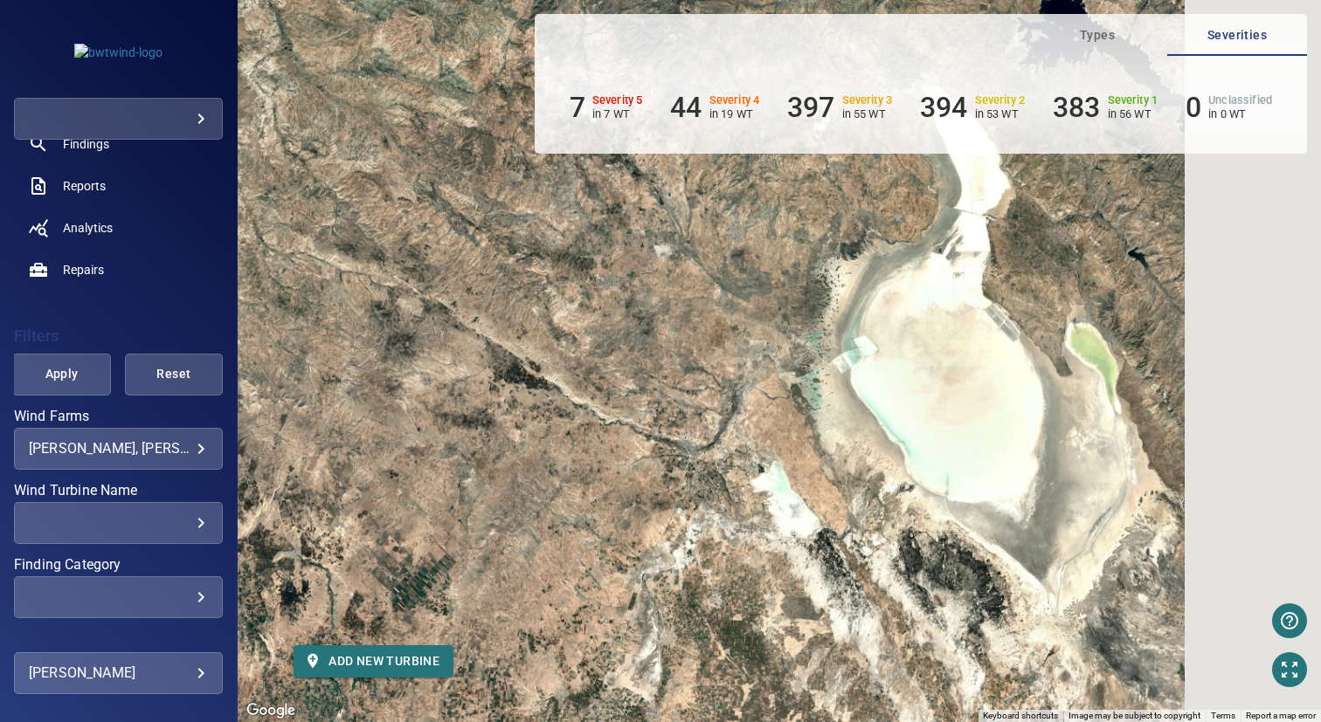  What do you see at coordinates (373, 661) in the screenshot?
I see `span: Add new turbine` at bounding box center [373, 661].